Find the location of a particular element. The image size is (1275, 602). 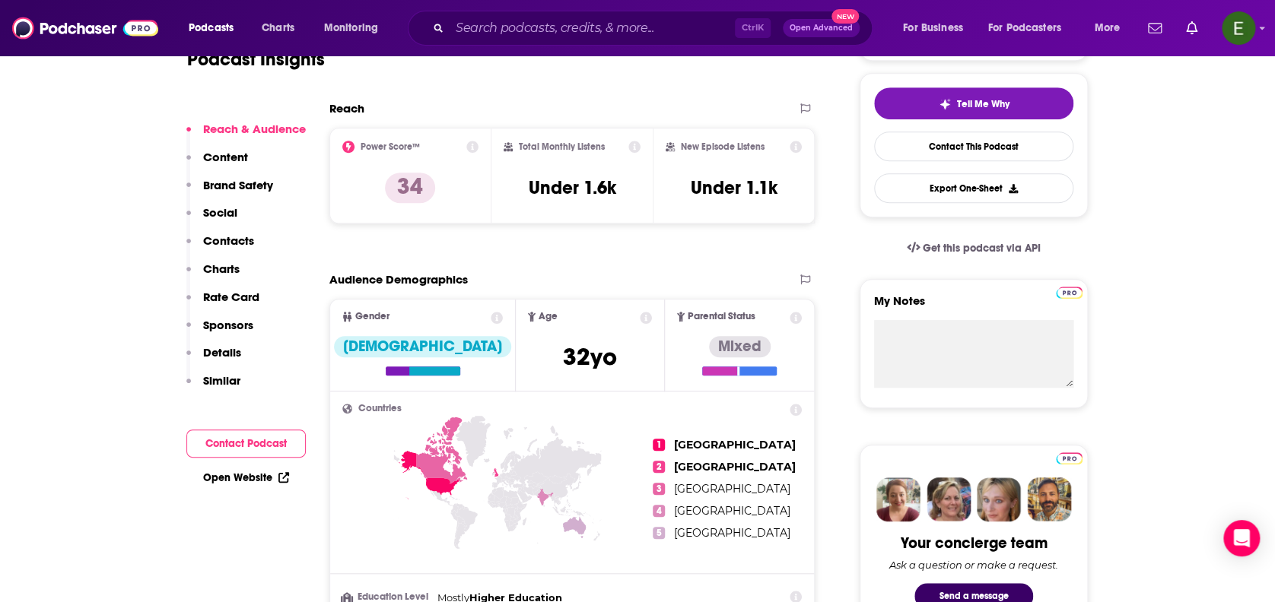

p: Sponsors is located at coordinates (228, 325).